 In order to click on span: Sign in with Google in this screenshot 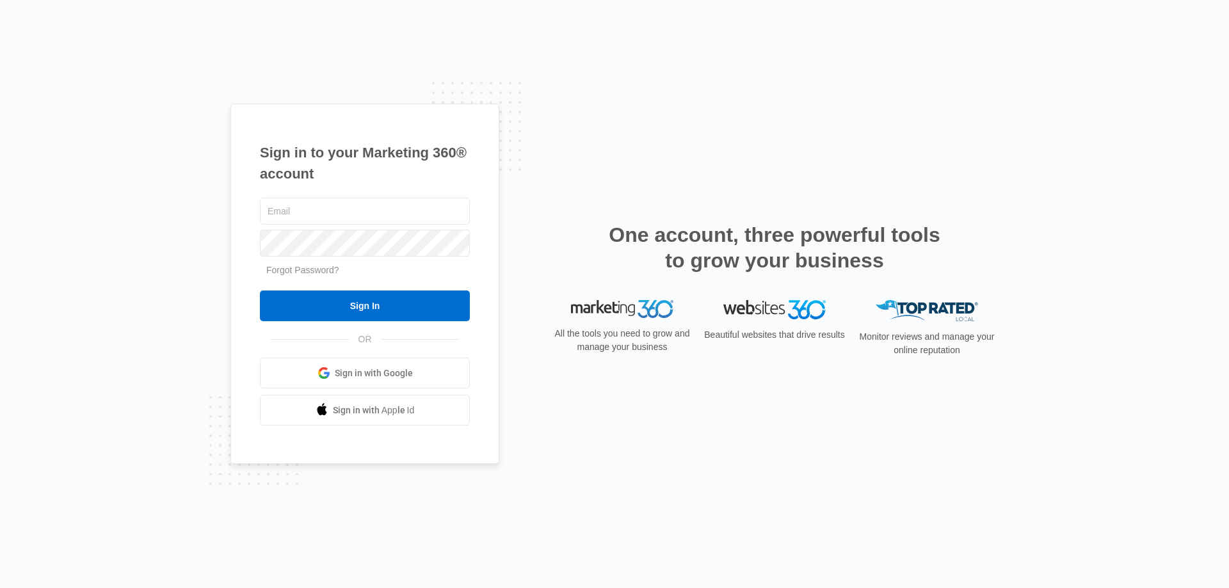, I will do `click(374, 373)`.